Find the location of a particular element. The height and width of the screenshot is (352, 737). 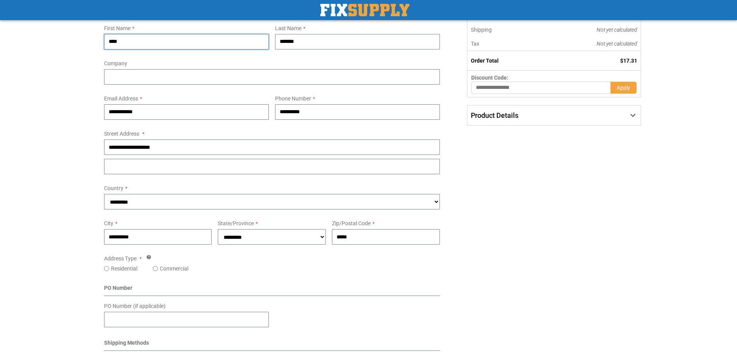

span: Street Address is located at coordinates (121, 134).